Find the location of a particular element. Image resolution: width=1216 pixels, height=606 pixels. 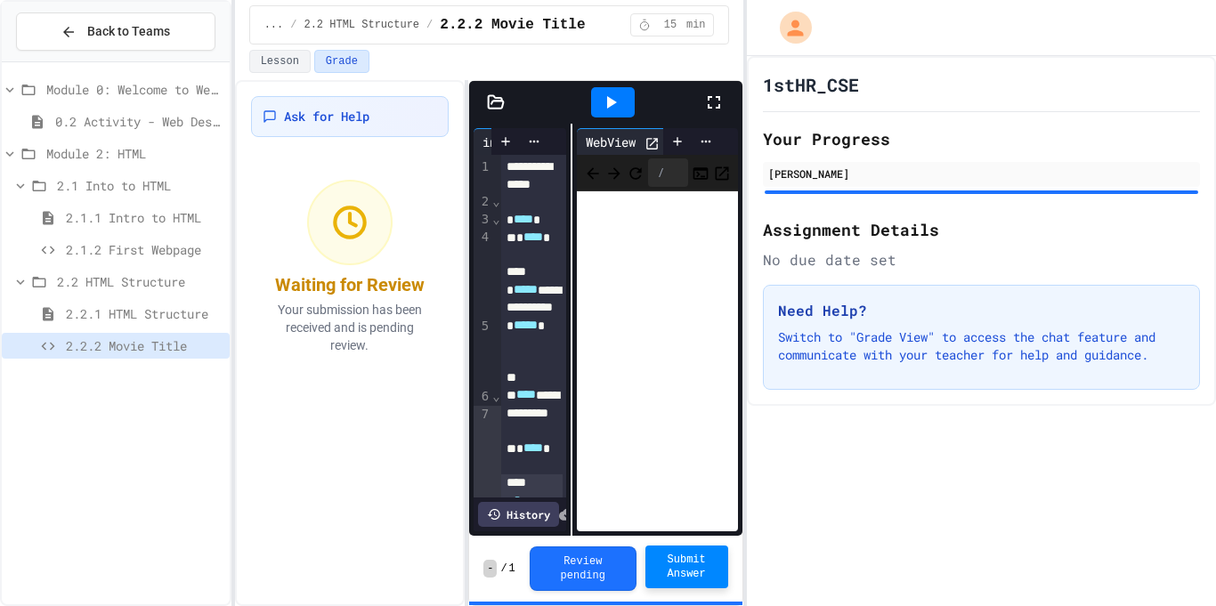

span: Back to Teams is located at coordinates (128, 31).